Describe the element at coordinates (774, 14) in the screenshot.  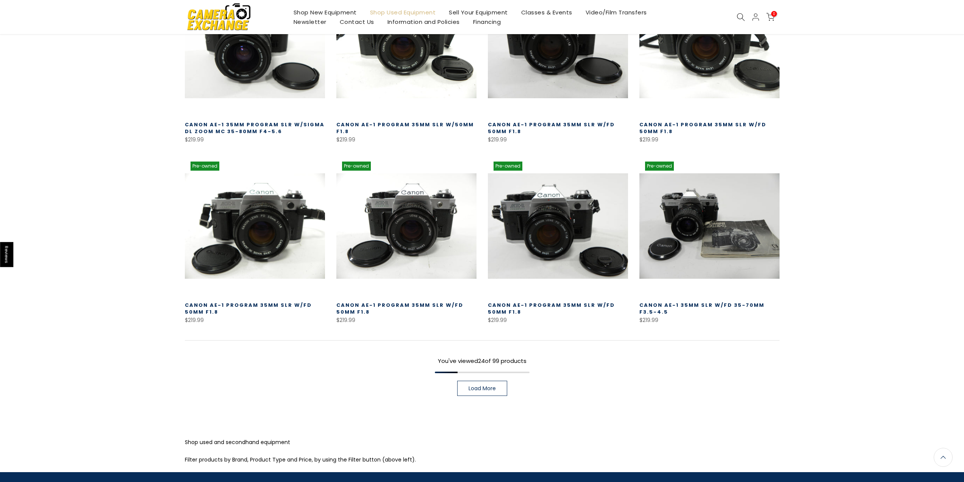
I see `span: 0` at that location.